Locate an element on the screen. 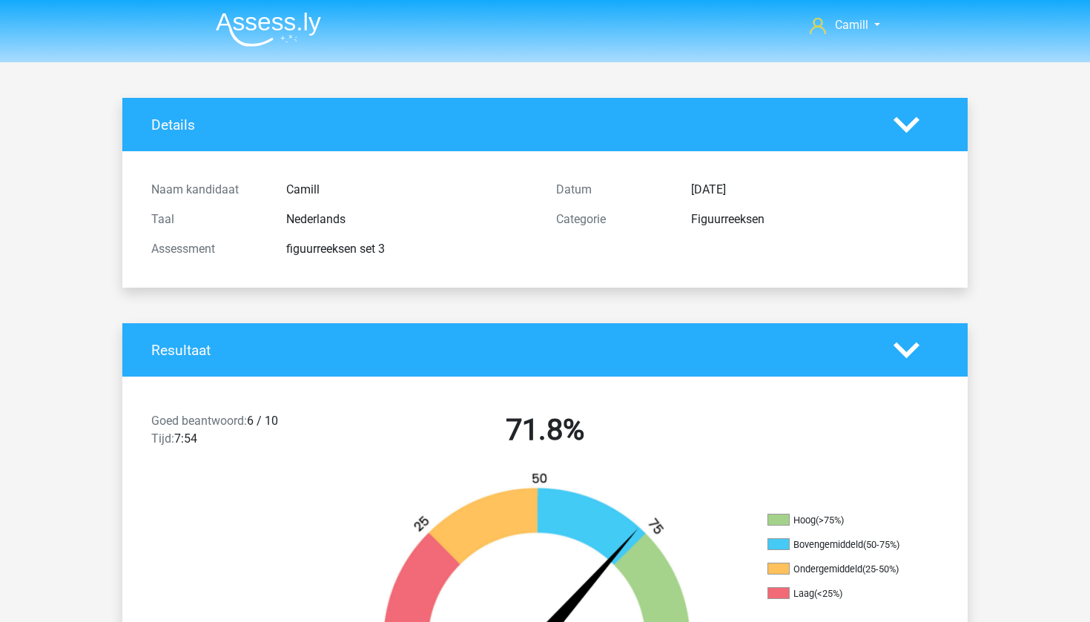 This screenshot has height=622, width=1090. div: Naam kandidaat is located at coordinates (208, 190).